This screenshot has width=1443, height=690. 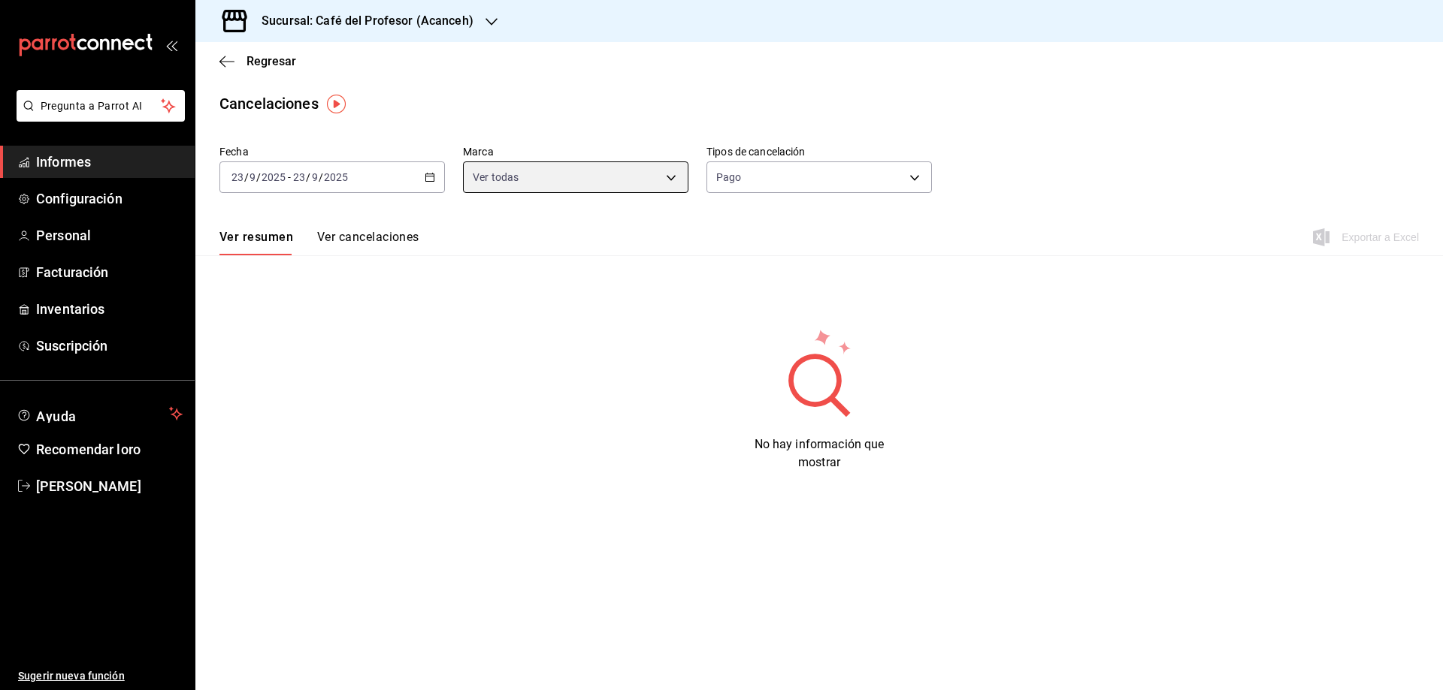 I want to click on font: Fecha, so click(x=234, y=152).